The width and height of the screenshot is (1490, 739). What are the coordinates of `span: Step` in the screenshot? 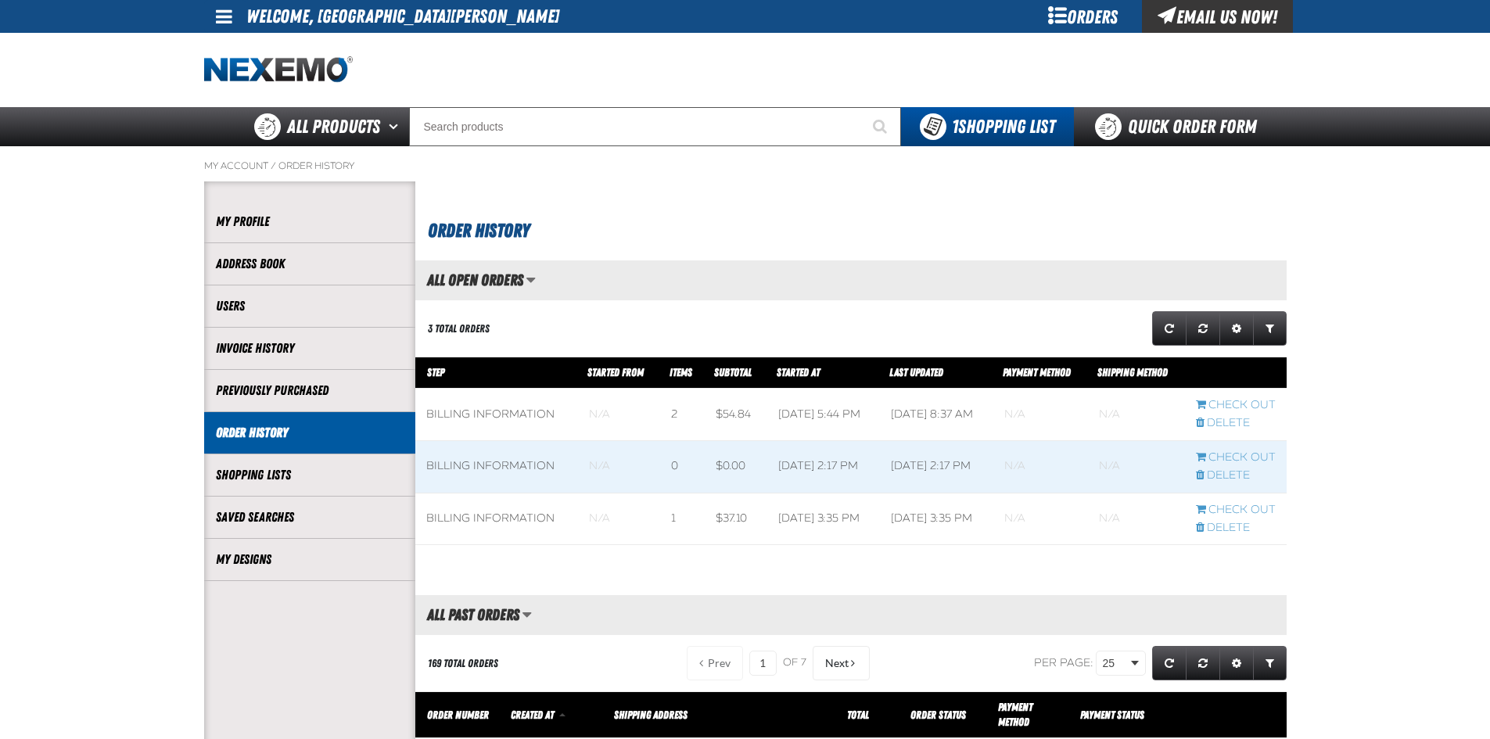 It's located at (436, 372).